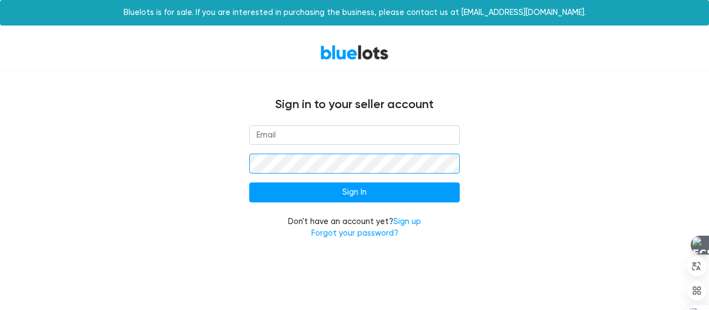  What do you see at coordinates (355, 105) in the screenshot?
I see `h4: Sign in to your seller account` at bounding box center [355, 105].